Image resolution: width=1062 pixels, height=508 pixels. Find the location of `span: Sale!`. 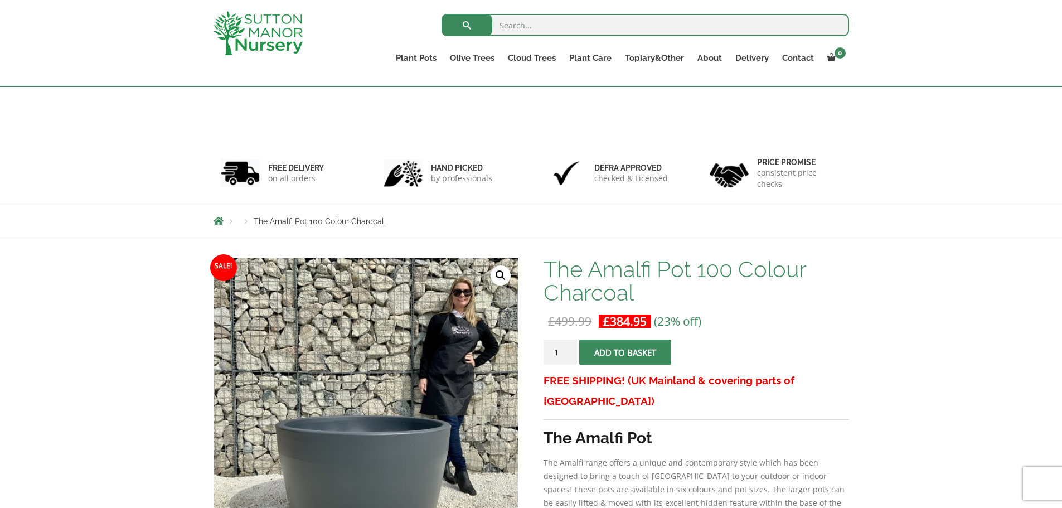

span: Sale! is located at coordinates (224, 268).